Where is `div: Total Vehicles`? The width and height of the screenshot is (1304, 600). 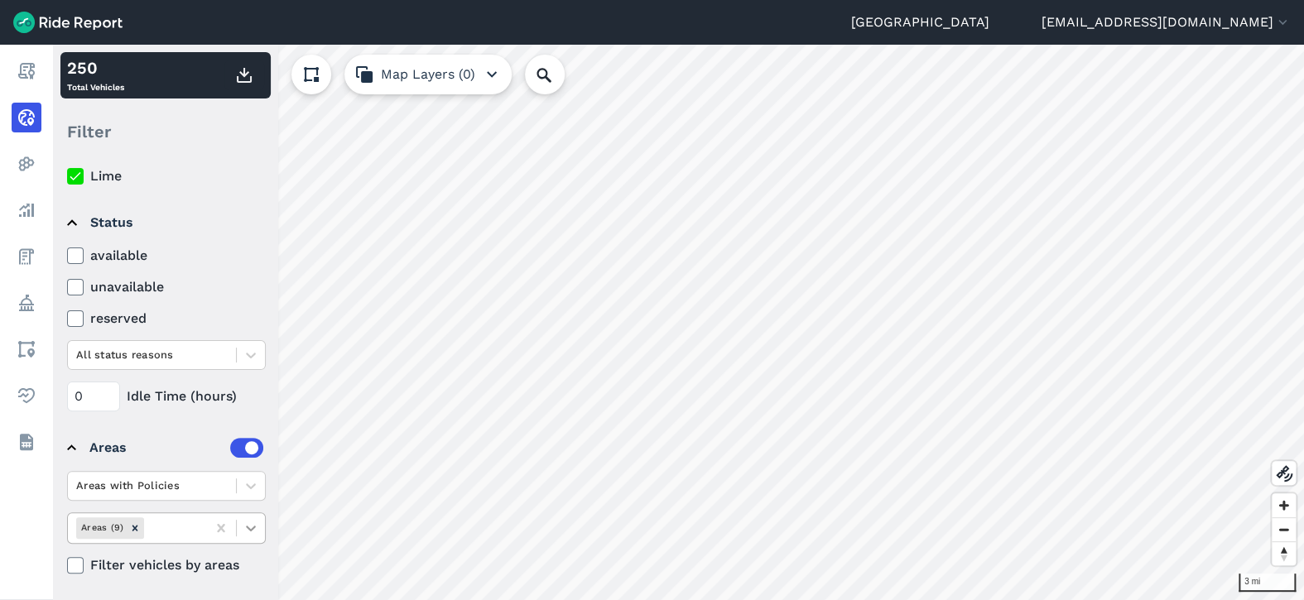
div: Total Vehicles is located at coordinates (95, 75).